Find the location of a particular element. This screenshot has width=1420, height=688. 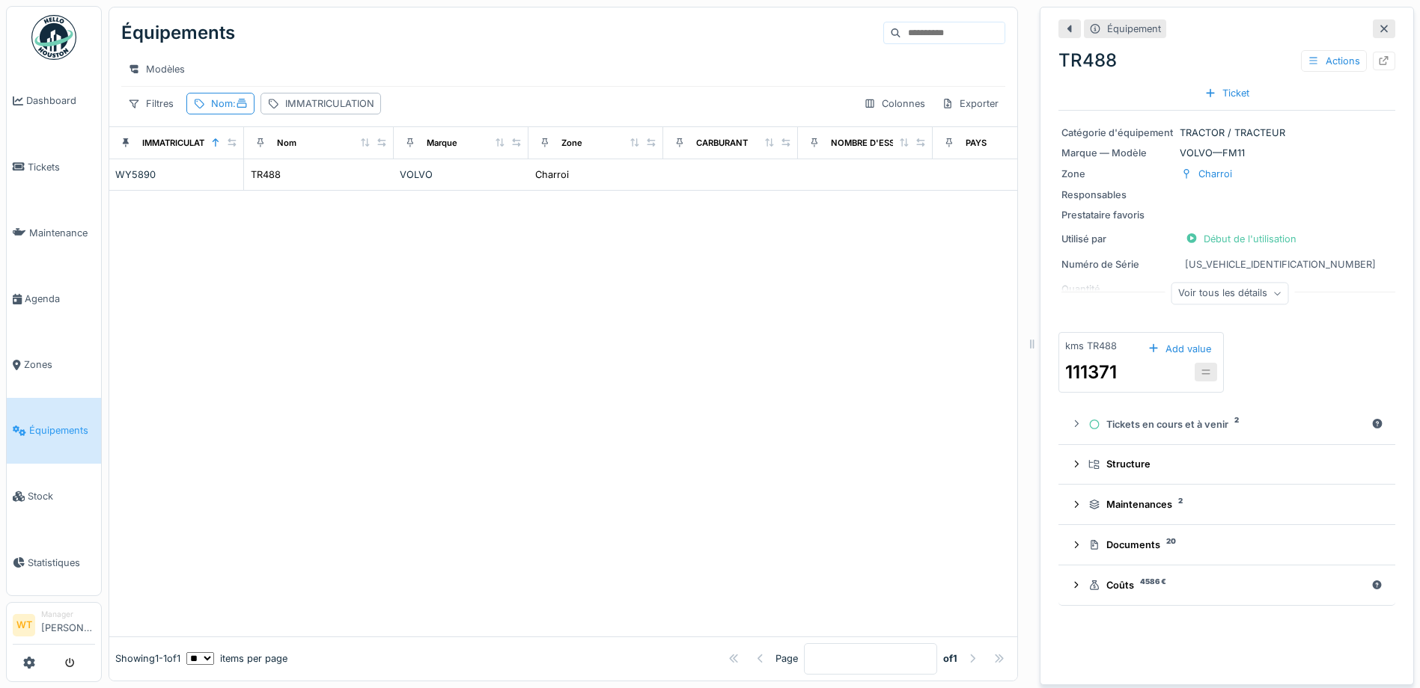

div: Maintenances is located at coordinates (1233, 504).